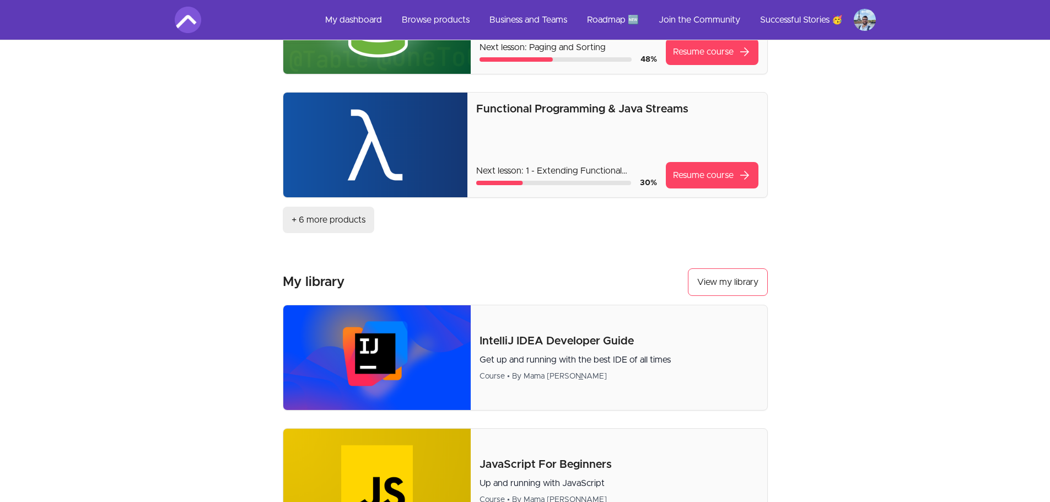 The height and width of the screenshot is (502, 1050). Describe the element at coordinates (619, 465) in the screenshot. I see `p: JavaScript For Beginners` at that location.